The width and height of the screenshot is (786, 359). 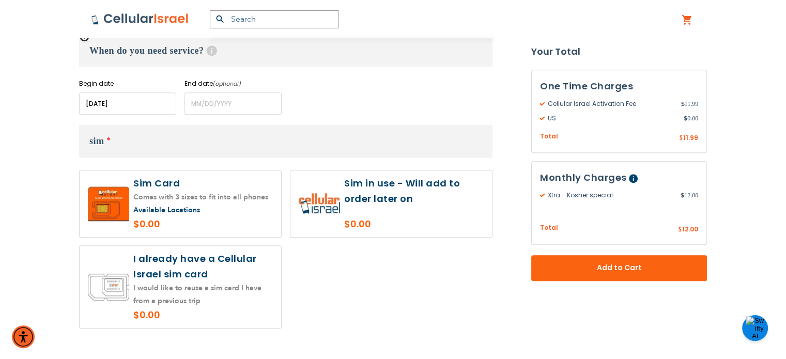 What do you see at coordinates (166, 210) in the screenshot?
I see `a: Available Locations` at bounding box center [166, 210].